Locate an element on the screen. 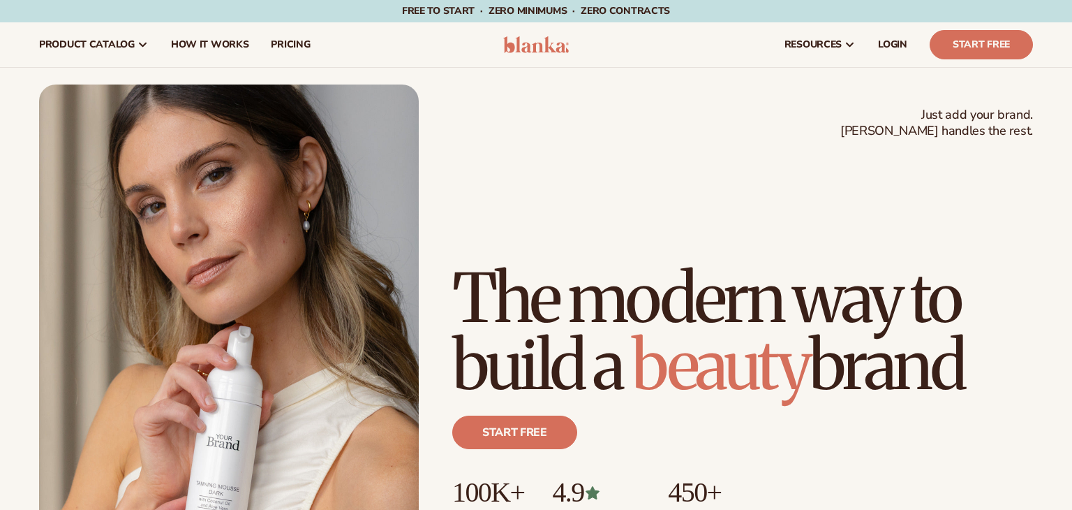  a: logo is located at coordinates (536, 45).